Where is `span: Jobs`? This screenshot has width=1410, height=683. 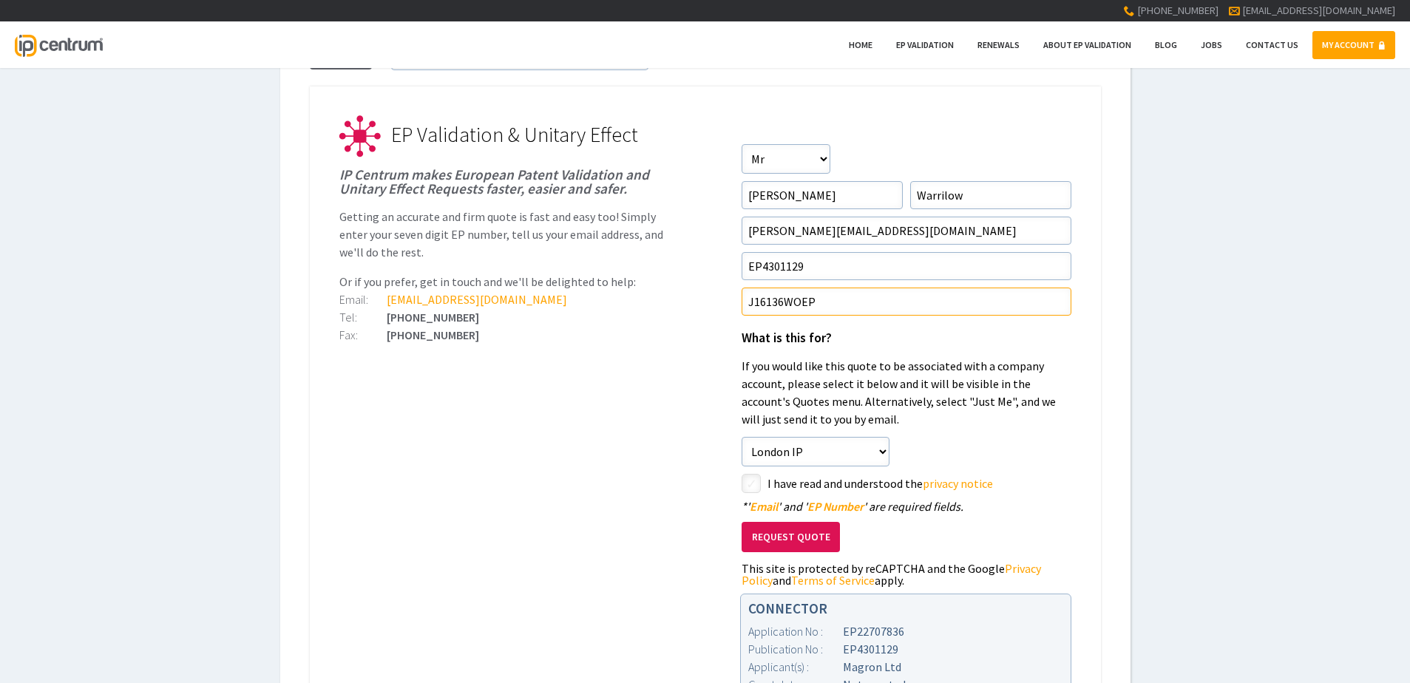
span: Jobs is located at coordinates (1211, 44).